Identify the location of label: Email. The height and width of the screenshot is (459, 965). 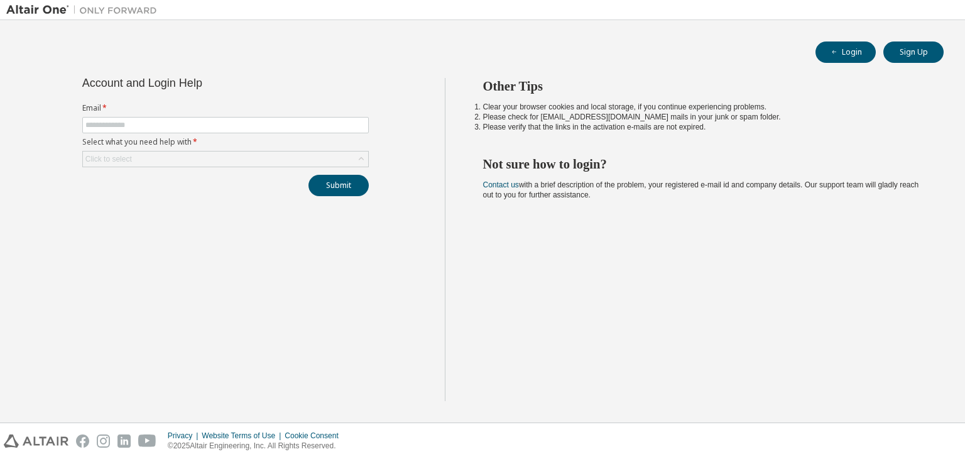
(226, 108).